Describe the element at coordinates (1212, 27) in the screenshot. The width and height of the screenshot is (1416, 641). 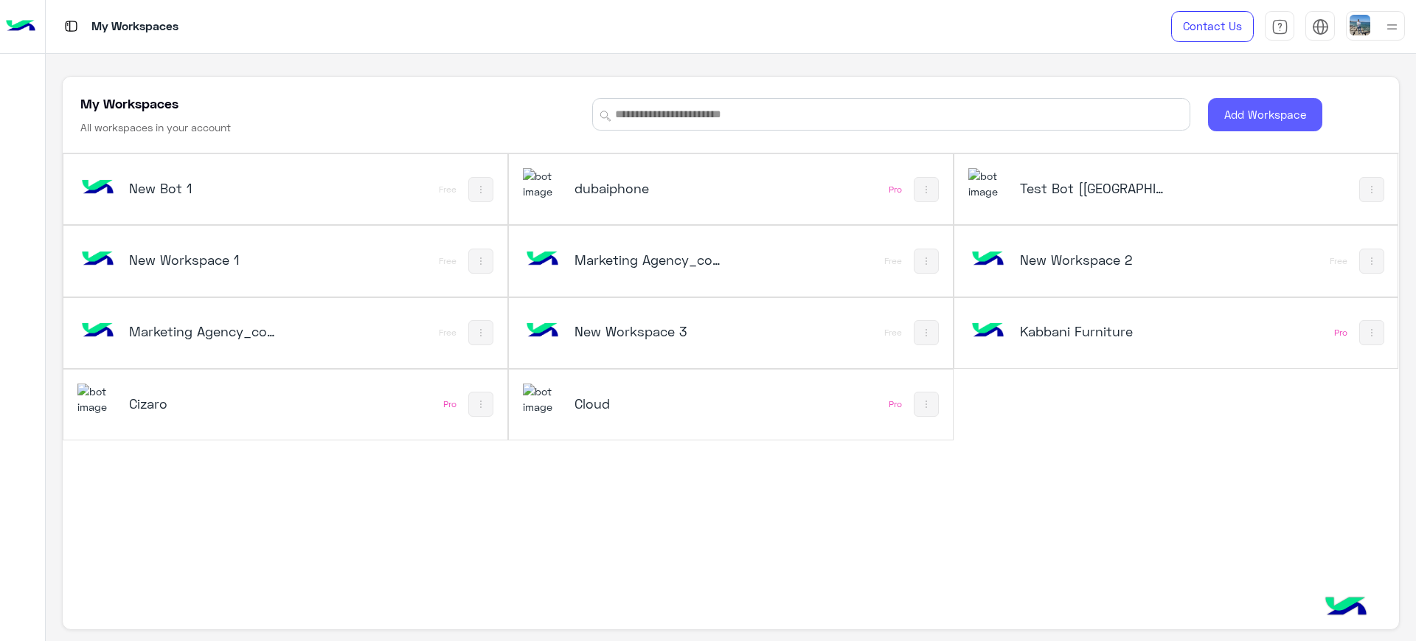
I see `a: Contact Us` at that location.